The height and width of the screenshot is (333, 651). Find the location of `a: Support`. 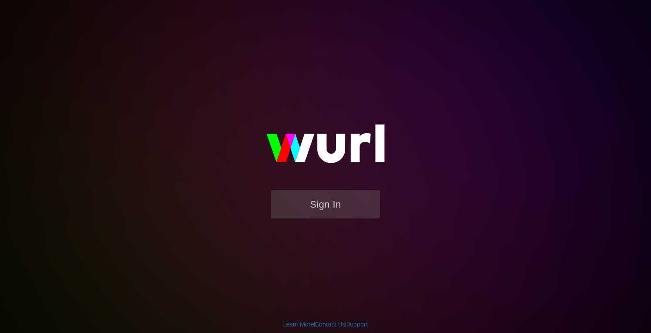

a: Support is located at coordinates (357, 325).